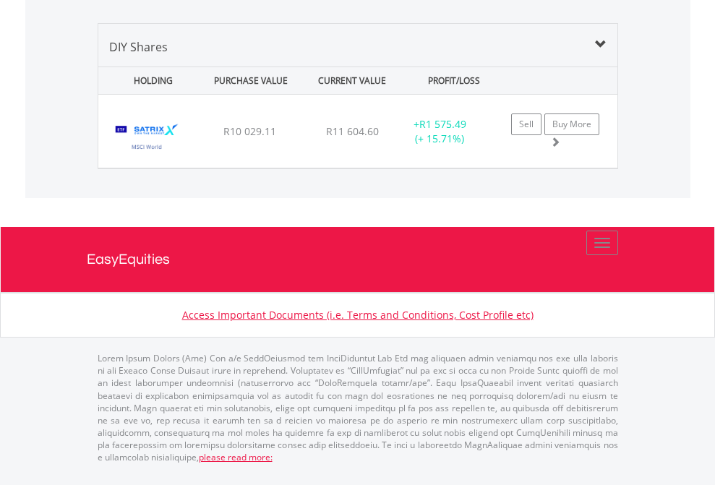 The image size is (715, 485). What do you see at coordinates (358, 259) in the screenshot?
I see `div: EasyEquities` at bounding box center [358, 259].